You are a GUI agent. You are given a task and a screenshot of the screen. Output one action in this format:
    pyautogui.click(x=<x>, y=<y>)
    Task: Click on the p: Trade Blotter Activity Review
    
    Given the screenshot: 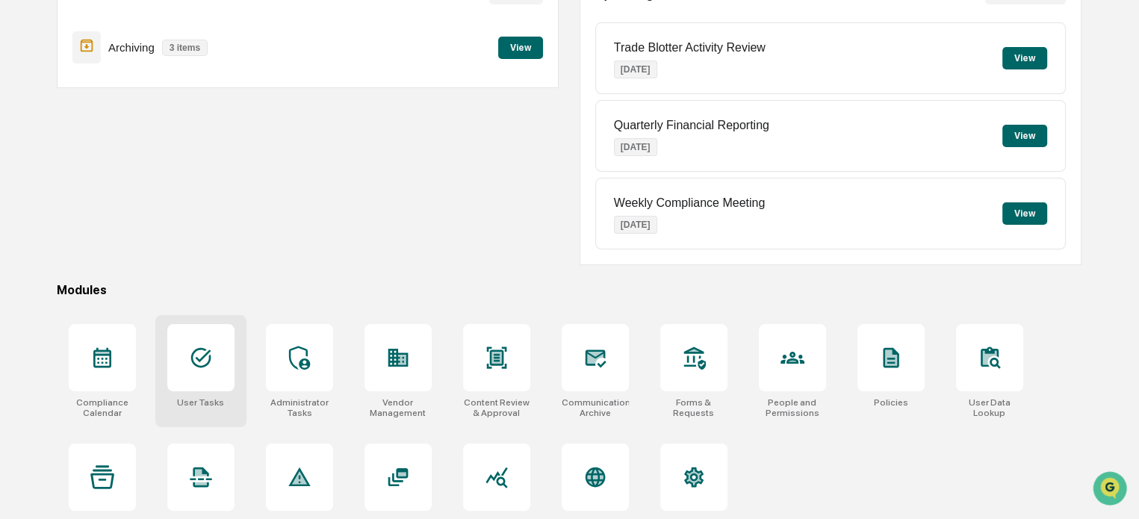 What is the action you would take?
    pyautogui.click(x=689, y=48)
    